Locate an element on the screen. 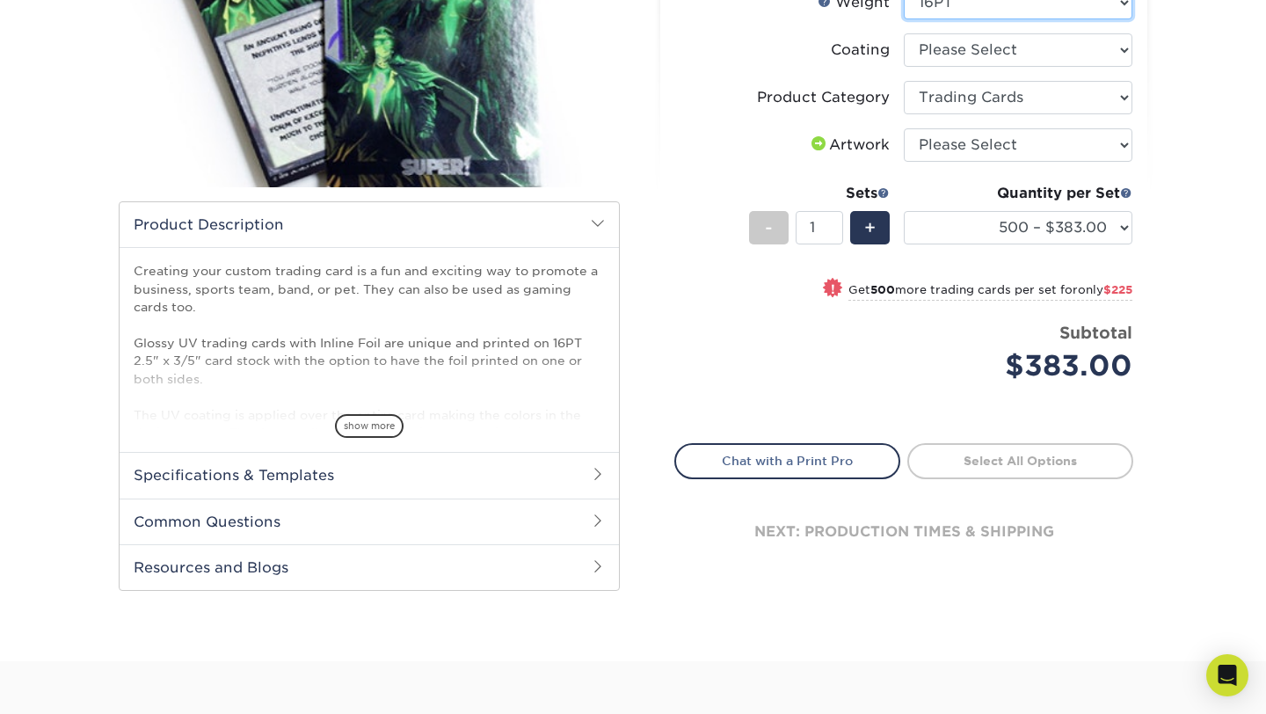  strong: 500 is located at coordinates (883, 289).